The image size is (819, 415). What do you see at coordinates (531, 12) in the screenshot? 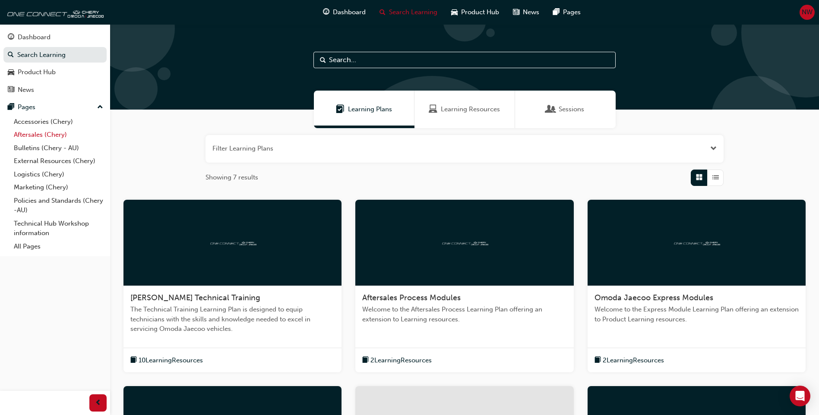
I see `span: News` at bounding box center [531, 12].